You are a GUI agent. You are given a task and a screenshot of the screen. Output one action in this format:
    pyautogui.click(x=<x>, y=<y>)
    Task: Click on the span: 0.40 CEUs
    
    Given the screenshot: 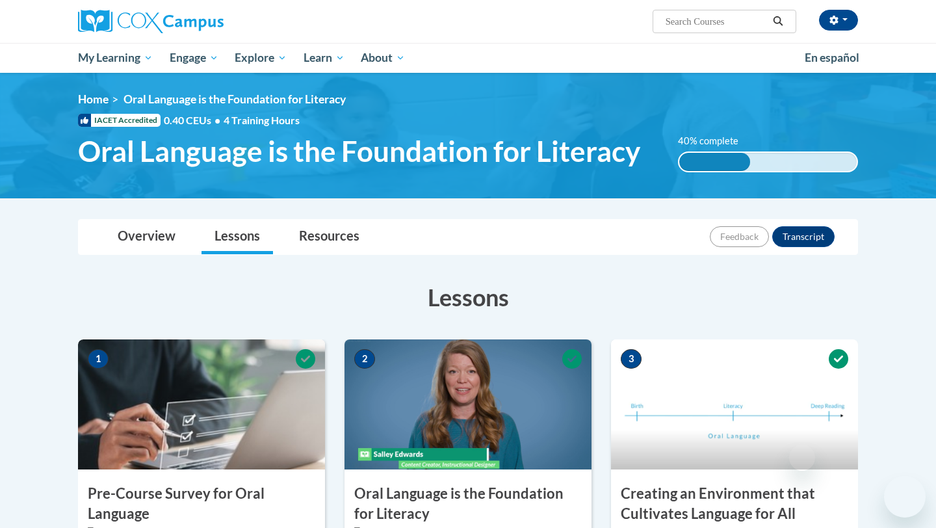 What is the action you would take?
    pyautogui.click(x=194, y=120)
    